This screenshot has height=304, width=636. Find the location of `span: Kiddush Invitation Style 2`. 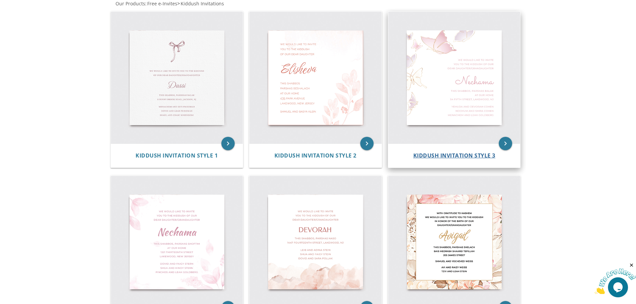

span: Kiddush Invitation Style 2 is located at coordinates (316, 156).